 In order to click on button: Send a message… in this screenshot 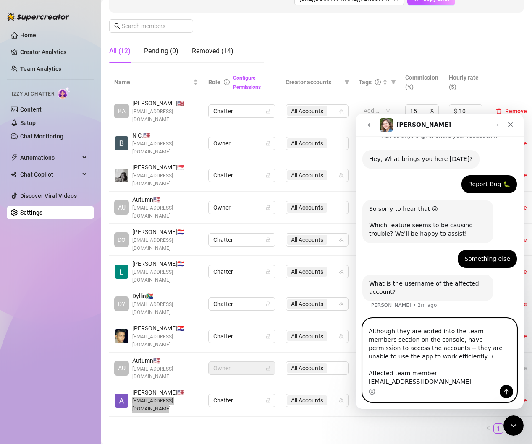, I will do `click(151, 278)`.